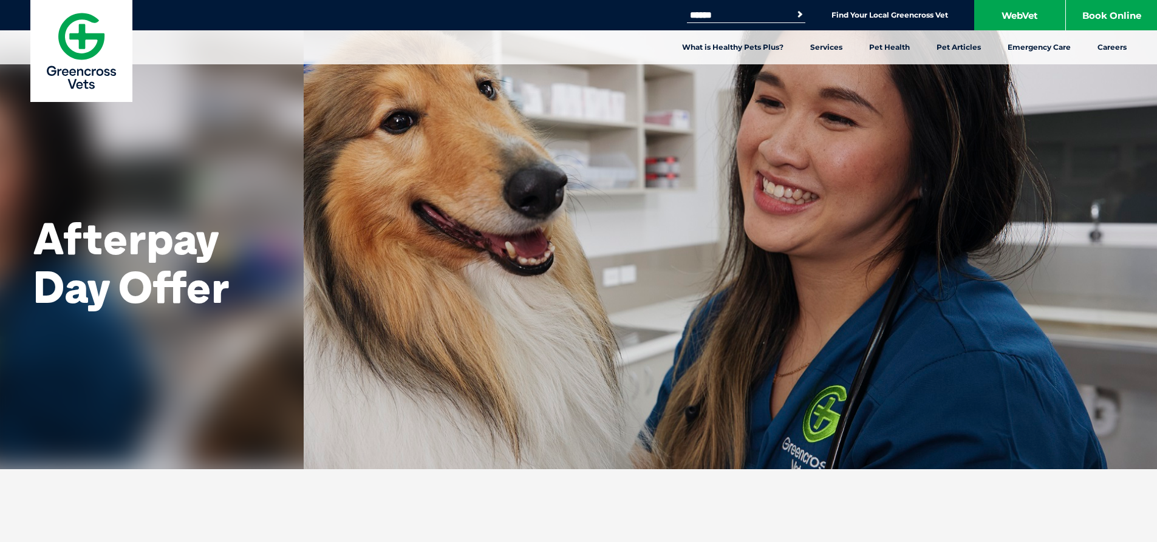 The height and width of the screenshot is (542, 1157). What do you see at coordinates (152, 262) in the screenshot?
I see `h1: Afterpay Day Offer` at bounding box center [152, 262].